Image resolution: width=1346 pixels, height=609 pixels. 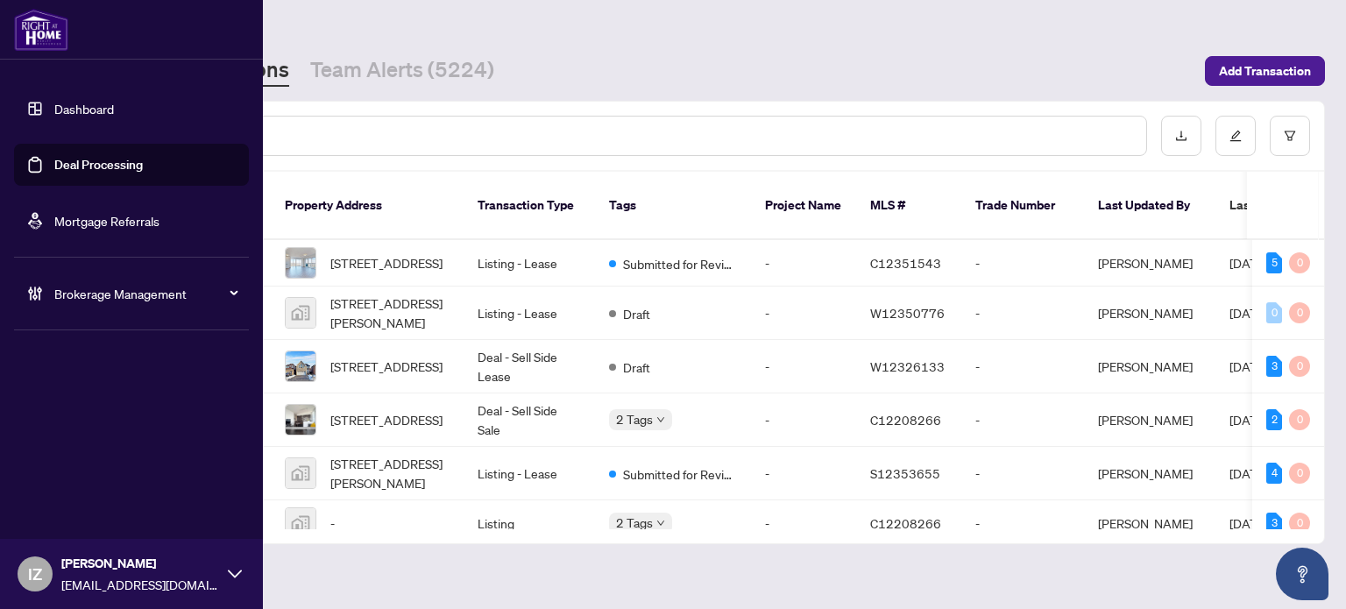 What do you see at coordinates (1275, 263) in the screenshot?
I see `div: 5` at bounding box center [1275, 263].